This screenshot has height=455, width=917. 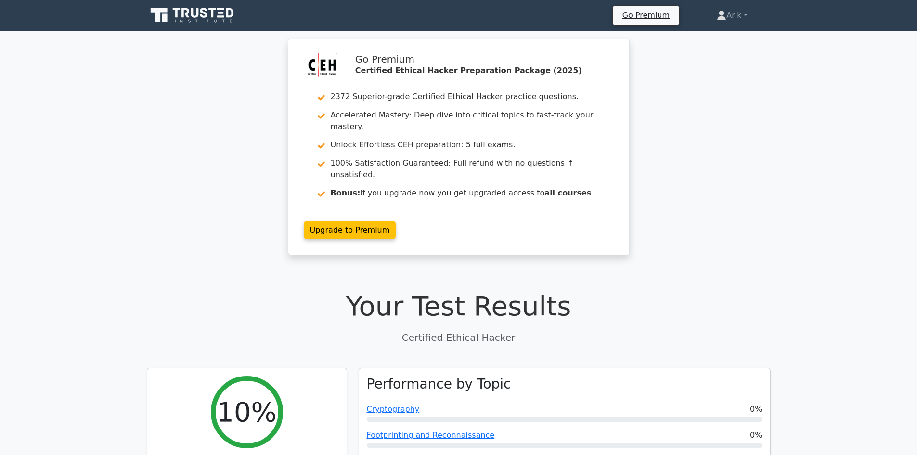 What do you see at coordinates (439, 384) in the screenshot?
I see `h3: Performance by Topic` at bounding box center [439, 384].